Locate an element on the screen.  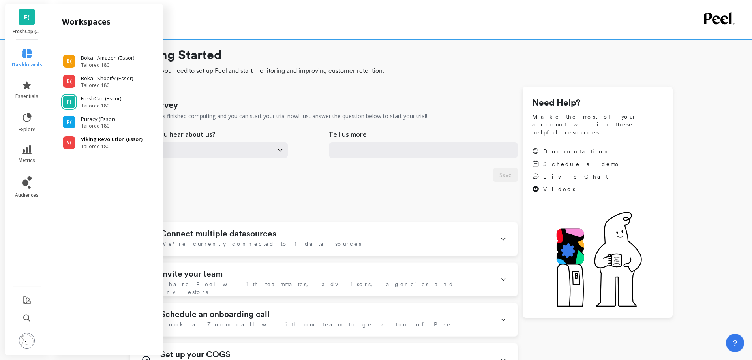
h1: Need Help? is located at coordinates (598, 103).